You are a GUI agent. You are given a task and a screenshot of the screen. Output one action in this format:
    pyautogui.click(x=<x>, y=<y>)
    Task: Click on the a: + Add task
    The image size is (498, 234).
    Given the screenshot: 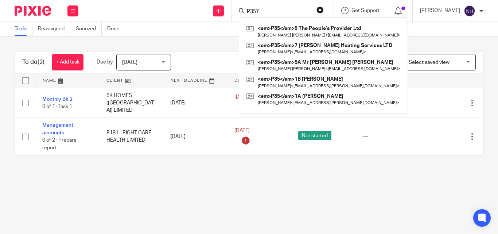 What is the action you would take?
    pyautogui.click(x=67, y=62)
    